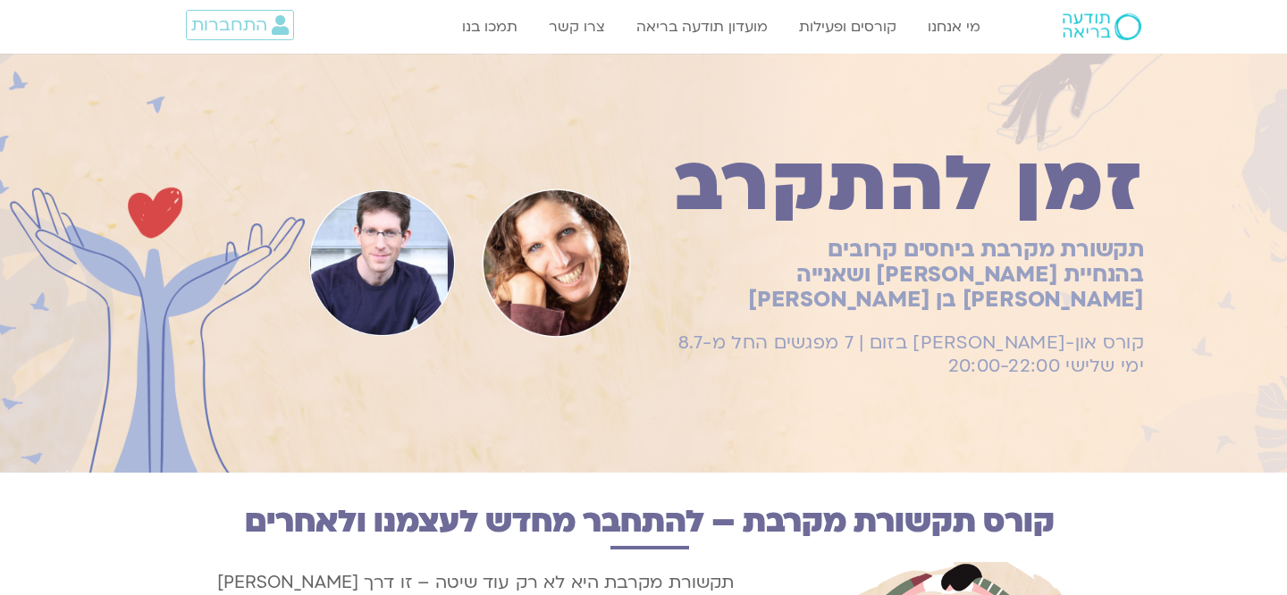 The width and height of the screenshot is (1287, 595). Describe the element at coordinates (702, 27) in the screenshot. I see `a: מועדון תודעה בריאה` at that location.